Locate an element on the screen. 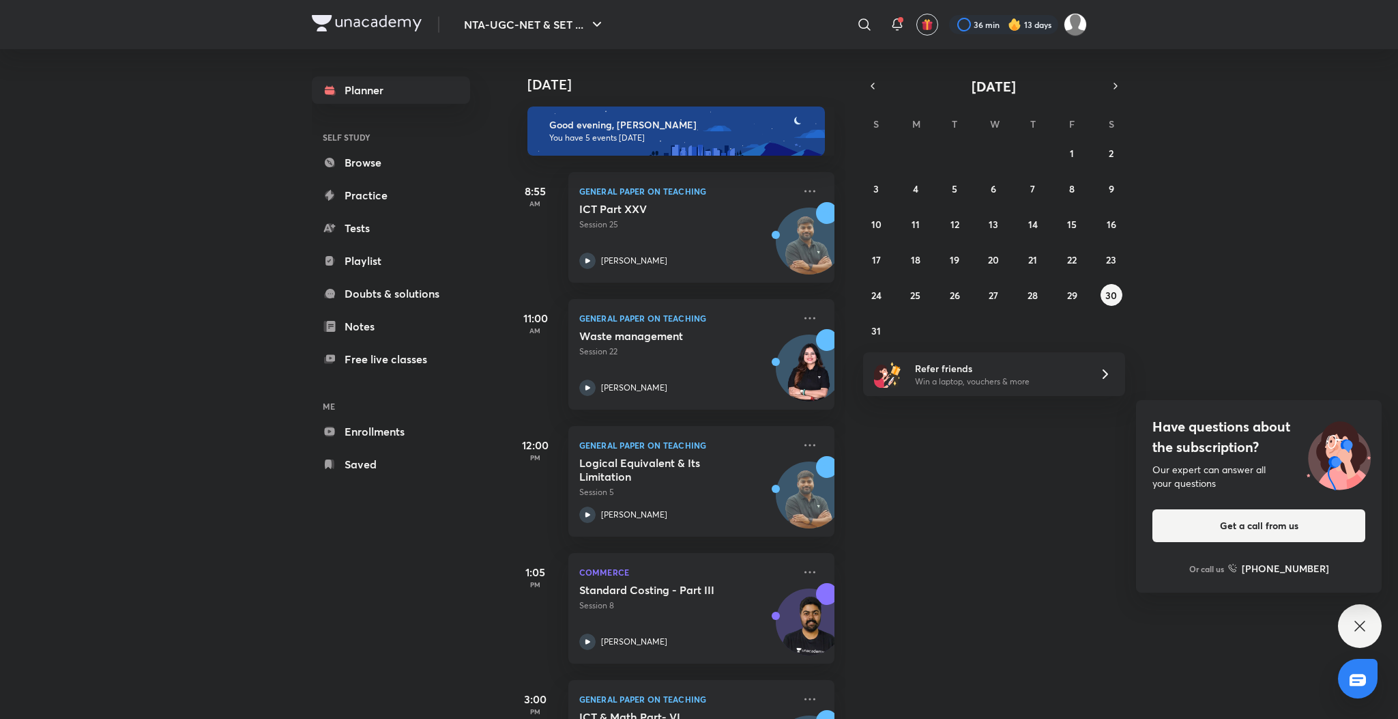 Image resolution: width=1398 pixels, height=719 pixels. p: Win a laptop, vouchers & more is located at coordinates (999, 382).